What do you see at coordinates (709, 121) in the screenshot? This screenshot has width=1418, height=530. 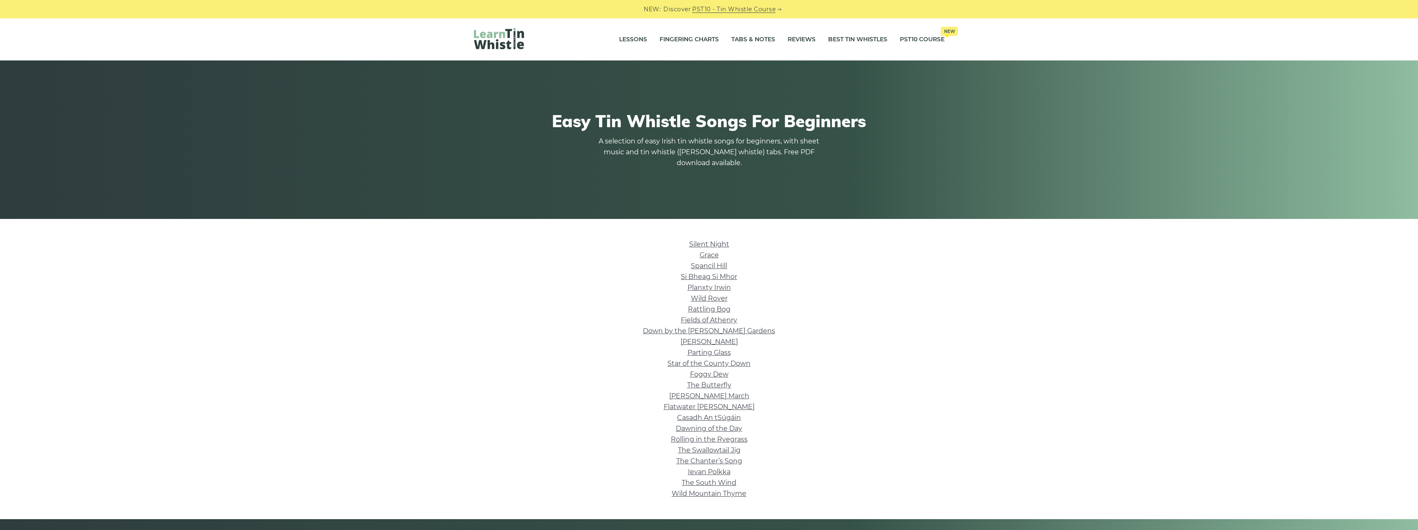 I see `h1: Easy Tin Whistle Songs For Beginners` at bounding box center [709, 121].